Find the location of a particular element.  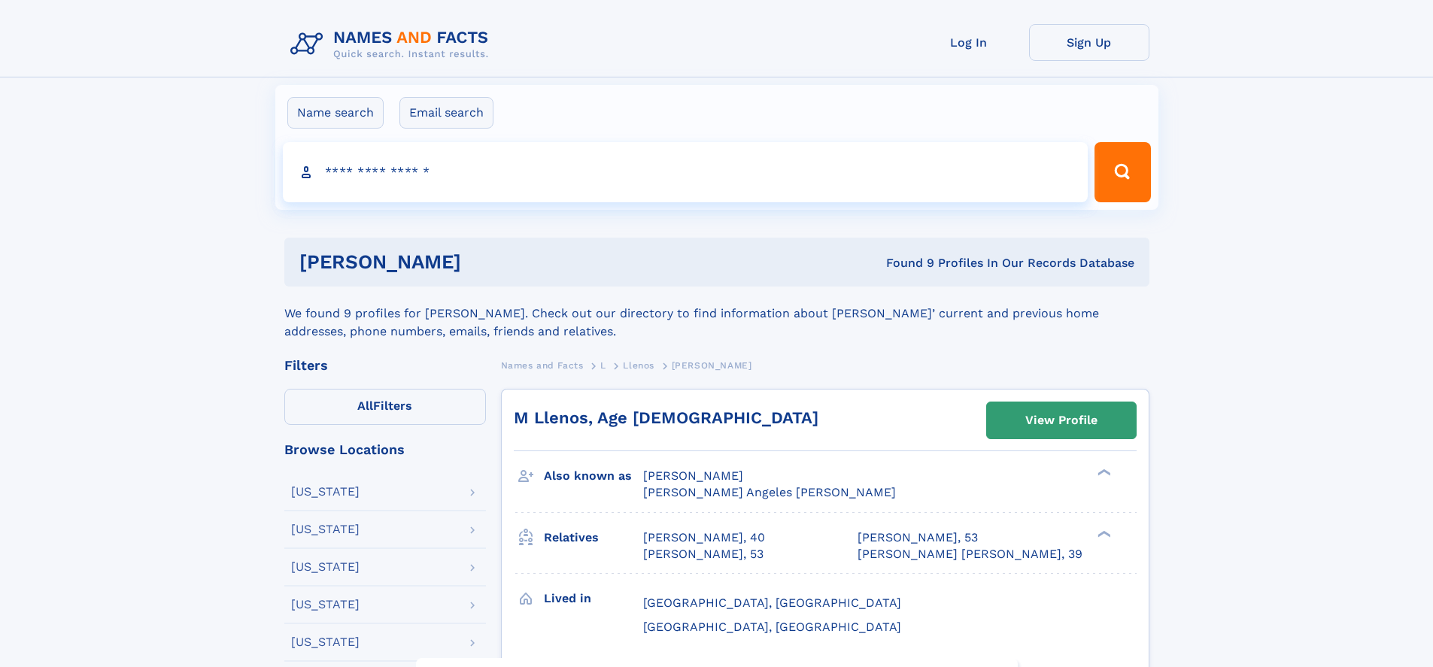

label: Name search is located at coordinates (335, 113).